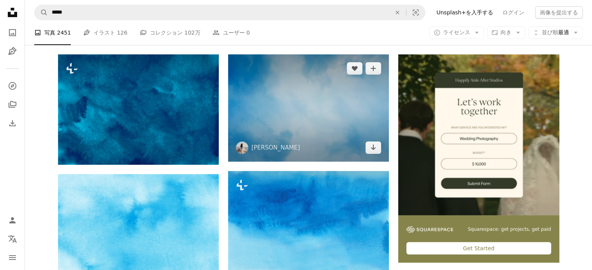 This screenshot has width=592, height=270. Describe the element at coordinates (506, 32) in the screenshot. I see `span: 向き` at that location.